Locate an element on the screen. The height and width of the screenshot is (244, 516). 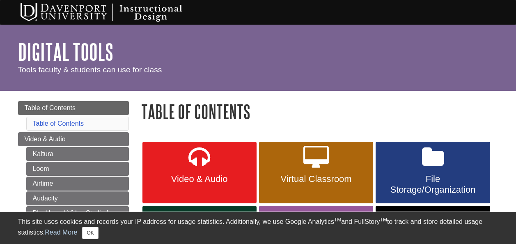
h1: Table of Contents is located at coordinates (320, 111).